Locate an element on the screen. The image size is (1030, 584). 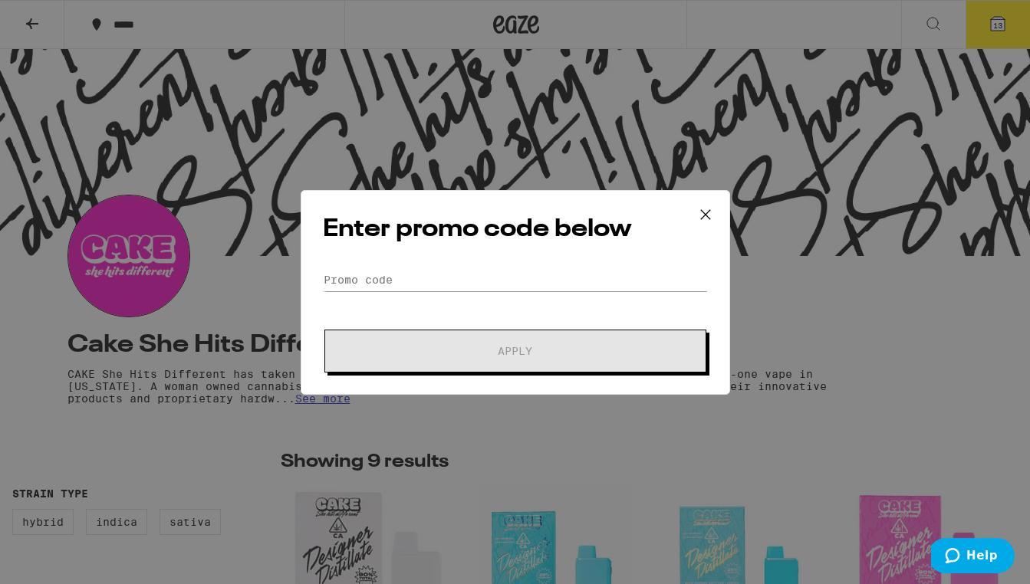
button: Apply is located at coordinates (515, 351).